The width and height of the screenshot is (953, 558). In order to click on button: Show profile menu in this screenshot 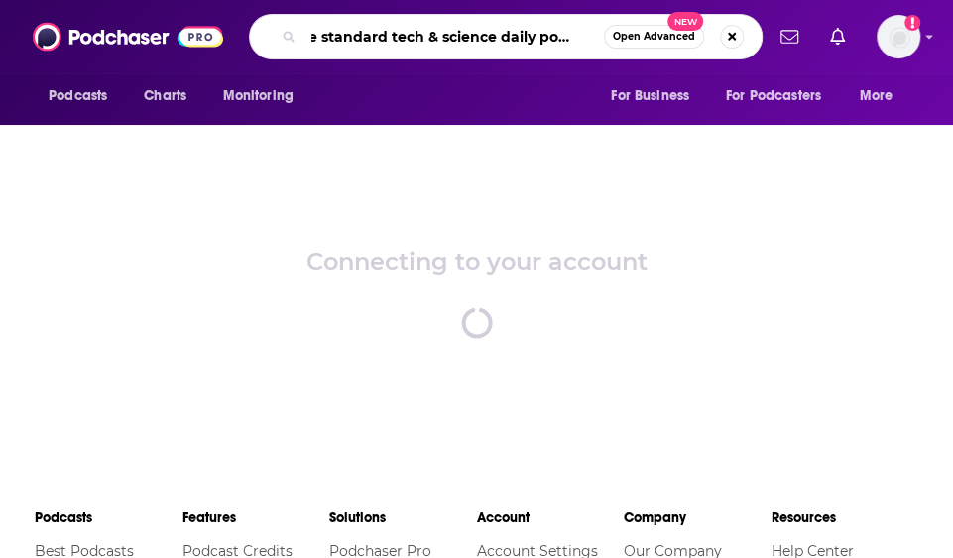, I will do `click(899, 37)`.